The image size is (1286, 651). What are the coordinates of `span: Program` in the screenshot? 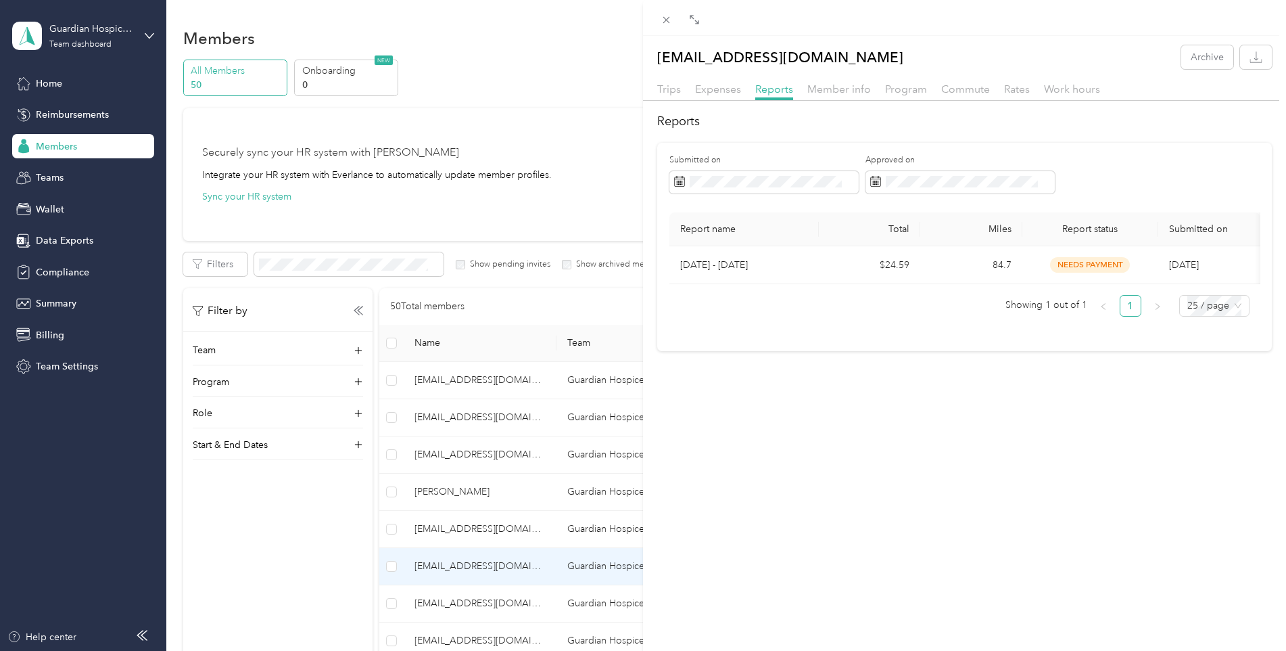 It's located at (906, 89).